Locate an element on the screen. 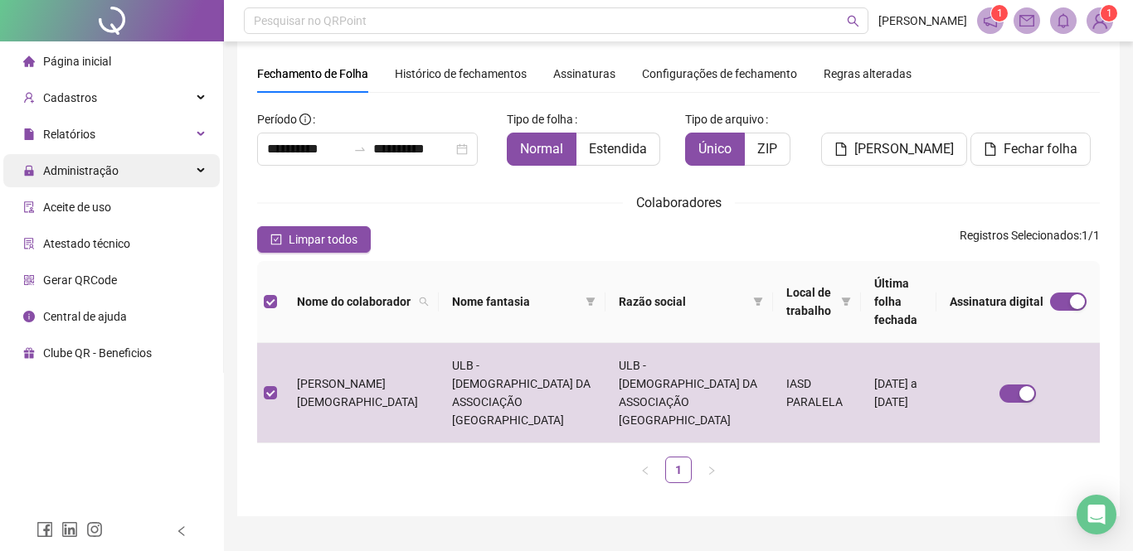 This screenshot has width=1133, height=551. span: Colaboradores is located at coordinates (678, 202).